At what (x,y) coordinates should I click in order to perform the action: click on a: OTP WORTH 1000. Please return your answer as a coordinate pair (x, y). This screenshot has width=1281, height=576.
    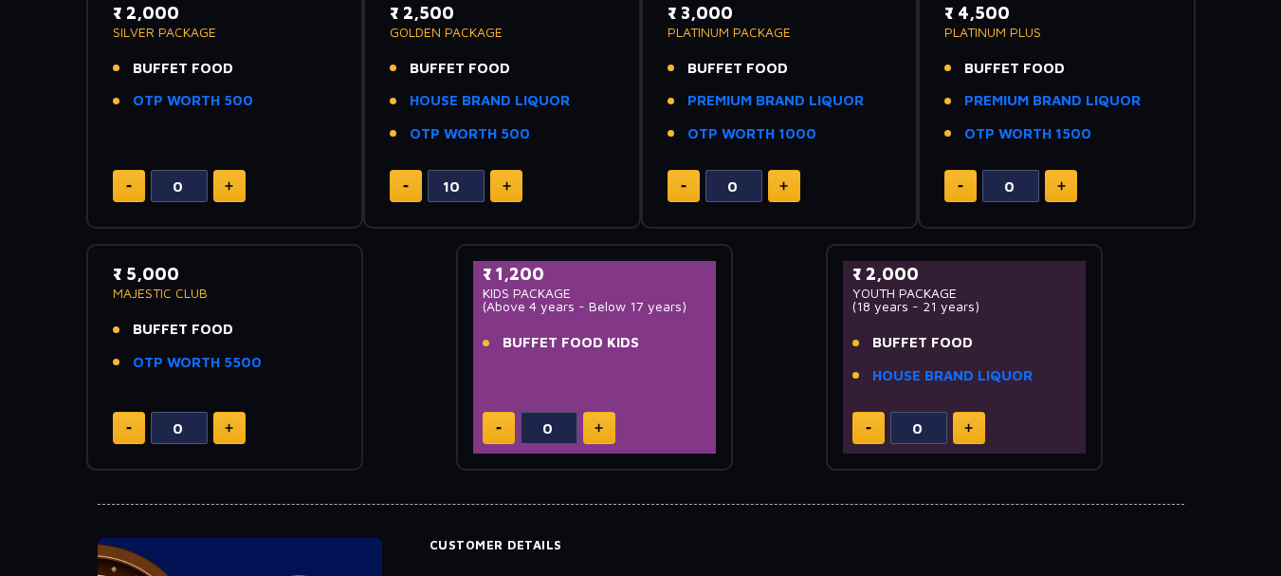
    Looking at the image, I should click on (752, 134).